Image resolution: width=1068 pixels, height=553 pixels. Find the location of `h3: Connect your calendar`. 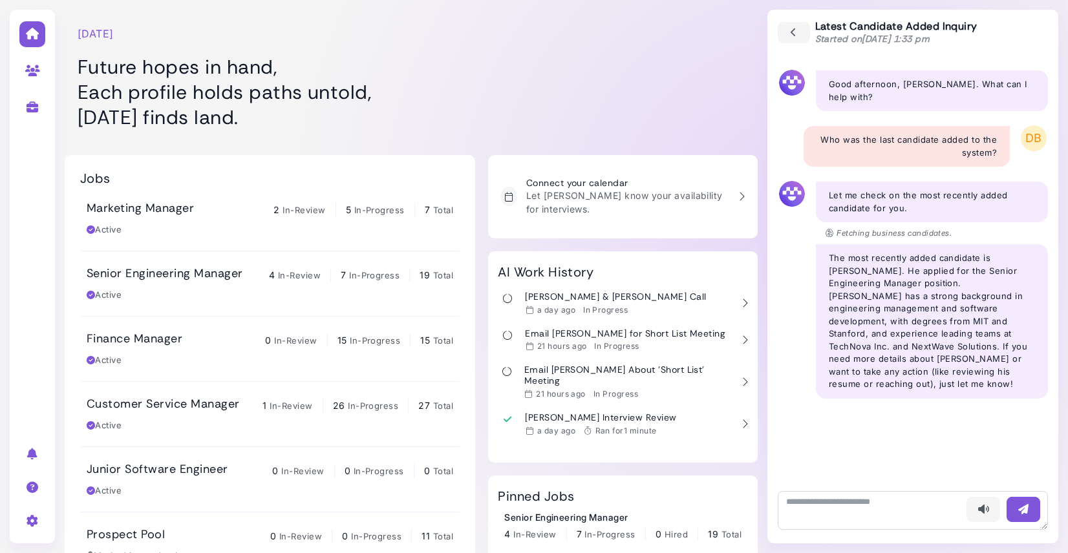

h3: Connect your calendar is located at coordinates (627, 183).